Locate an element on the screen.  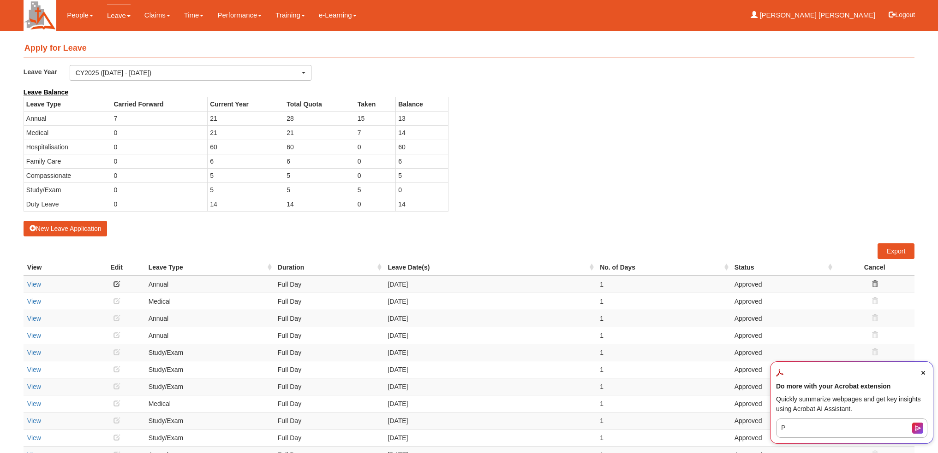
th: Edit is located at coordinates (117, 268).